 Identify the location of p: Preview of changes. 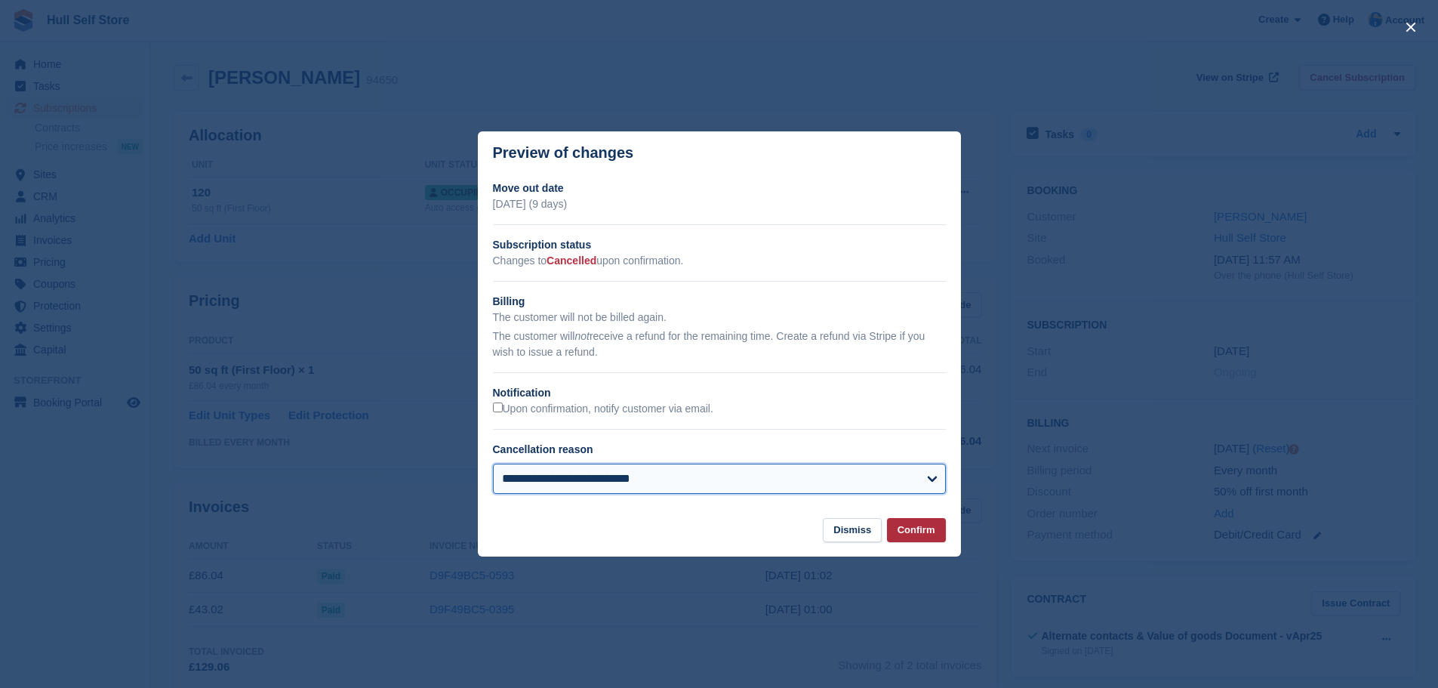
(563, 152).